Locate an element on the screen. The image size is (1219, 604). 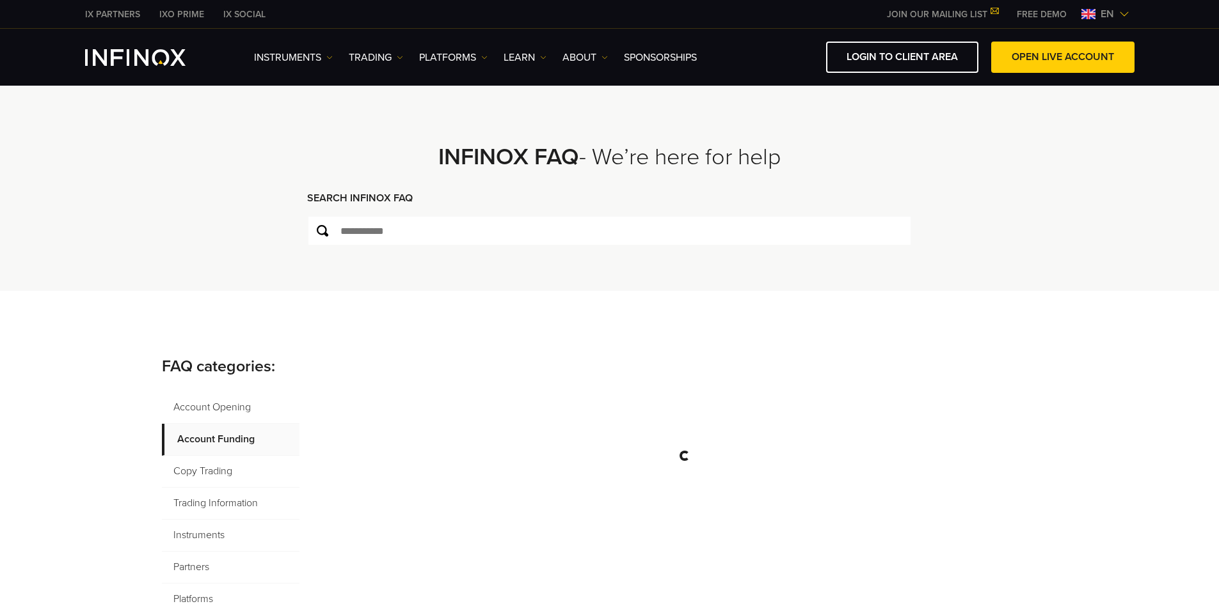
a: SPONSORSHIPS is located at coordinates (660, 58).